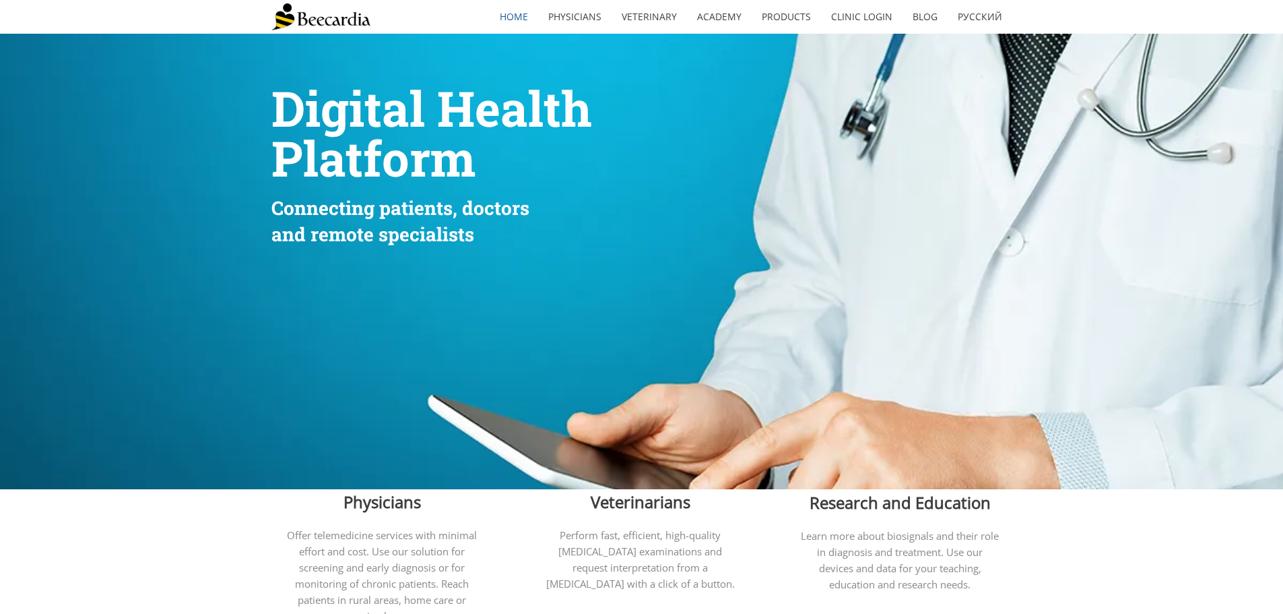 The image size is (1283, 614). I want to click on a: Physicians, so click(575, 17).